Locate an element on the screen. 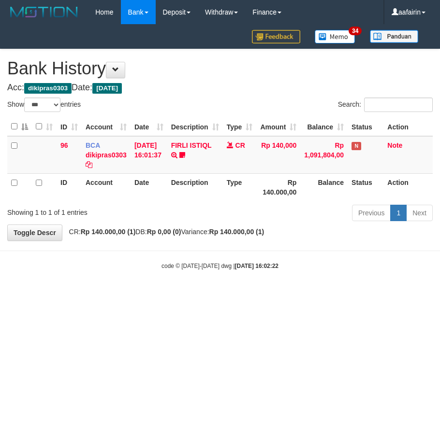  label: Search: is located at coordinates (385, 105).